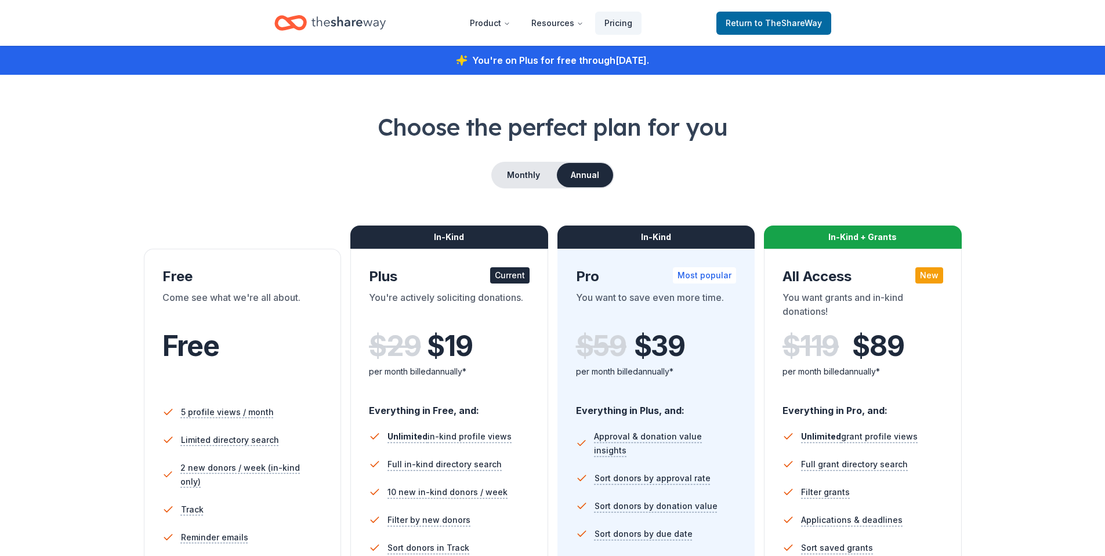 This screenshot has width=1105, height=556. Describe the element at coordinates (653, 479) in the screenshot. I see `span: Sort donors by approval rate` at that location.